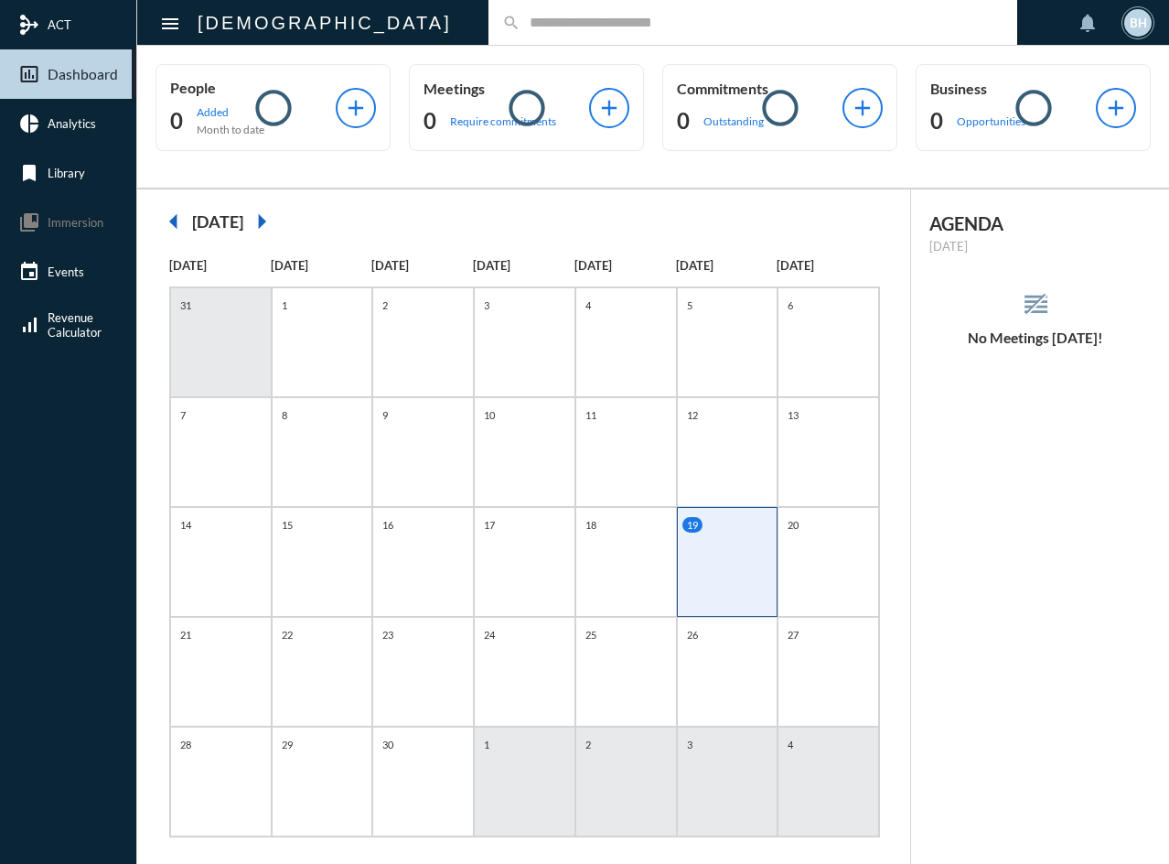  What do you see at coordinates (71, 124) in the screenshot?
I see `span: Analytics` at bounding box center [71, 124].